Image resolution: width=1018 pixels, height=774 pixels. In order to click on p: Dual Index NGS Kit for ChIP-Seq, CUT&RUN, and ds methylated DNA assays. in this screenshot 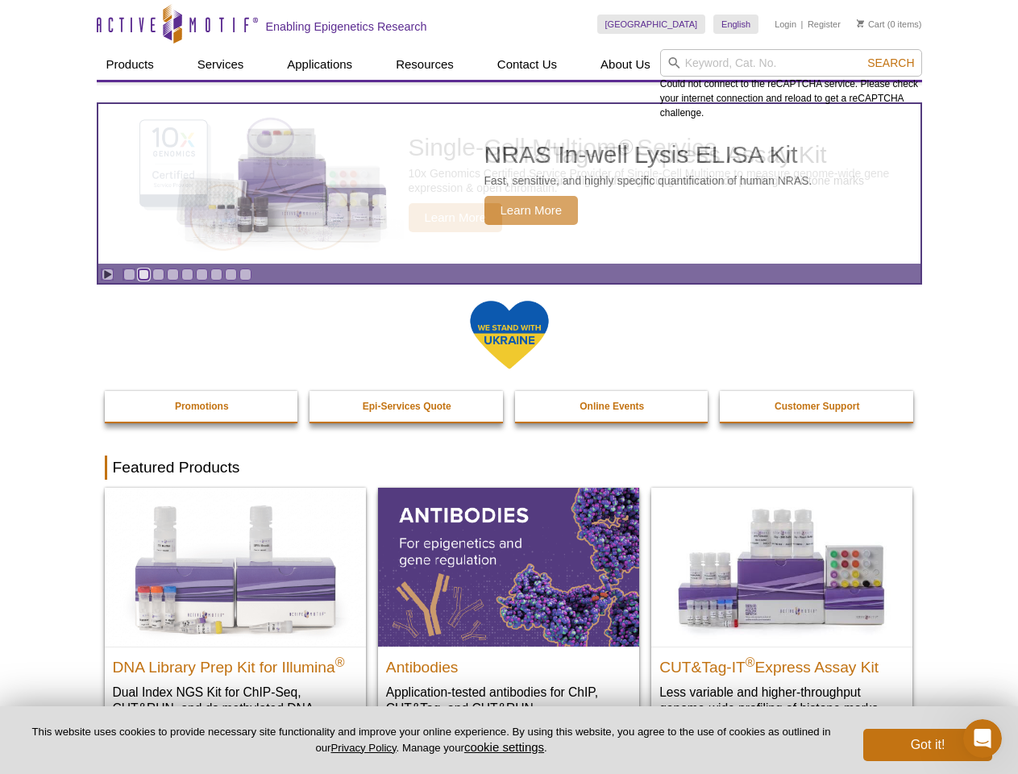, I will do `click(235, 708)`.